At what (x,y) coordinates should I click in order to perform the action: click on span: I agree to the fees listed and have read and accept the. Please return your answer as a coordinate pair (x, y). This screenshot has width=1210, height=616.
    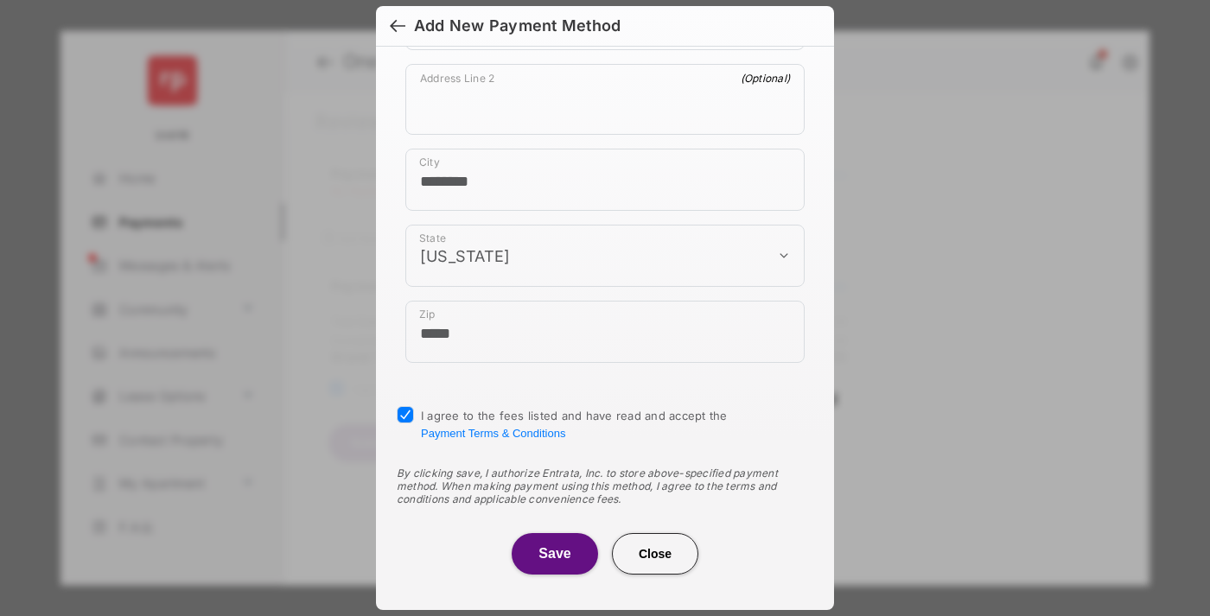
    Looking at the image, I should click on (574, 424).